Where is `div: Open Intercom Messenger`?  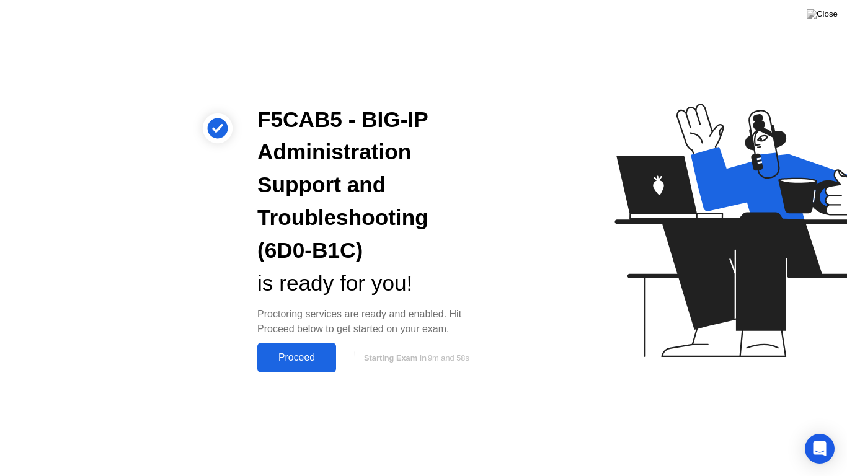
div: Open Intercom Messenger is located at coordinates (819, 449).